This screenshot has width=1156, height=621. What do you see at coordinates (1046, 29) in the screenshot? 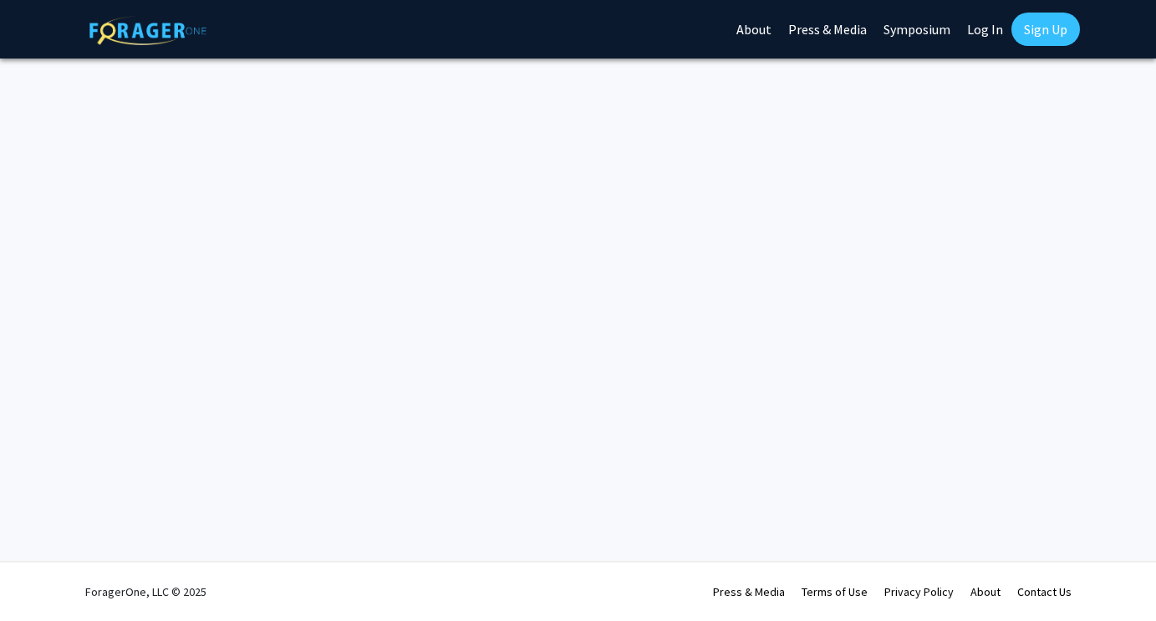
I see `a: Sign Up` at bounding box center [1046, 29].